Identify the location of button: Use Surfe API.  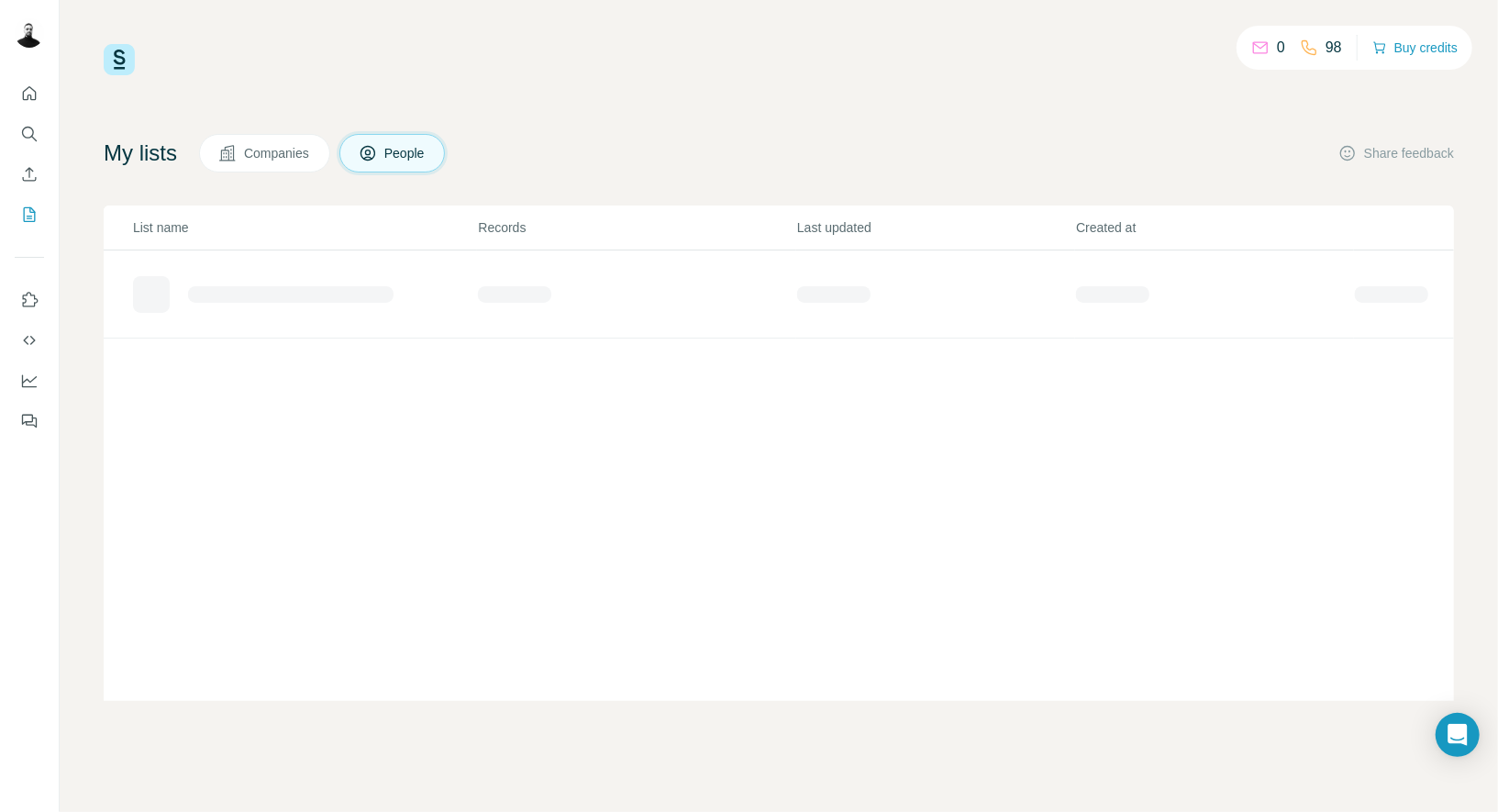
(30, 340).